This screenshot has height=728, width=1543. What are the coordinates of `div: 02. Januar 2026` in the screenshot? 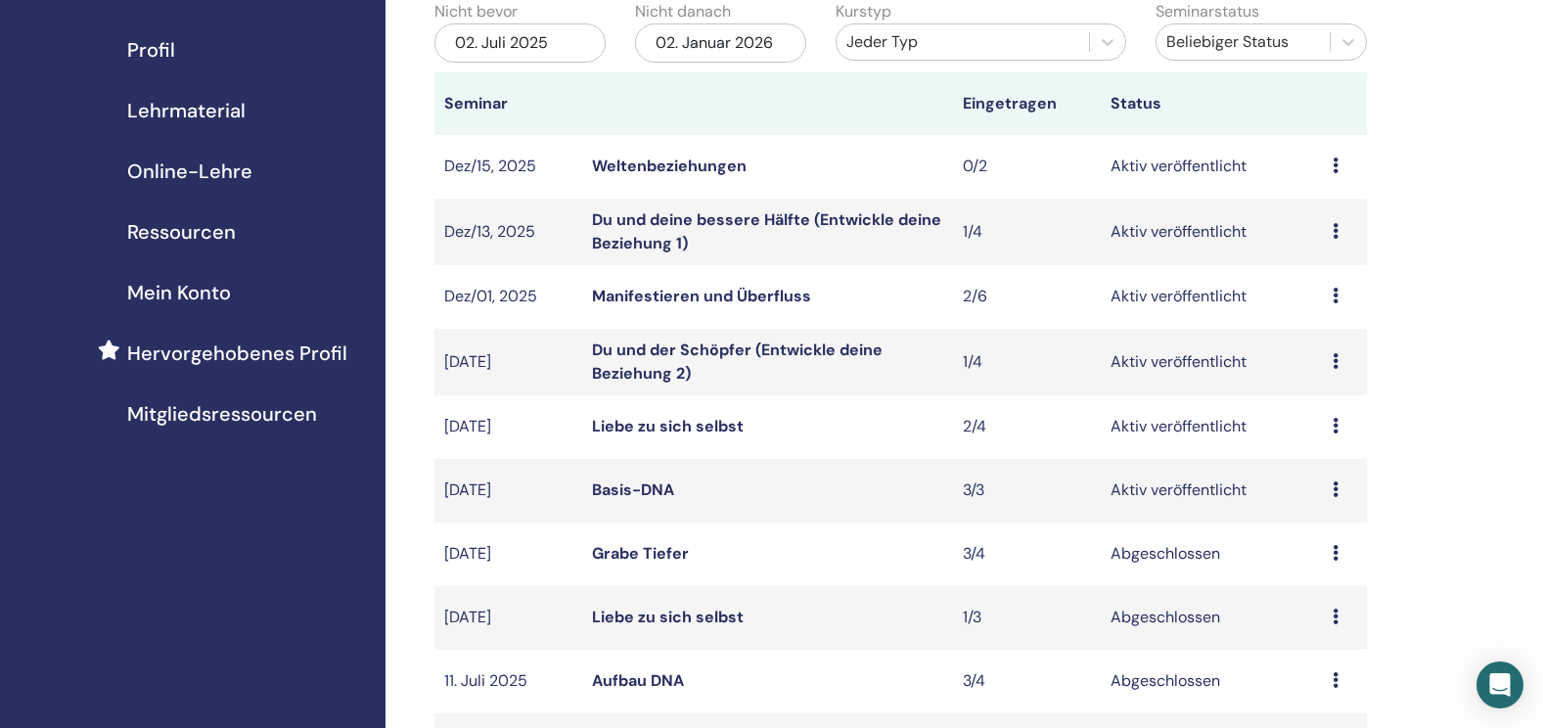 It's located at (720, 43).